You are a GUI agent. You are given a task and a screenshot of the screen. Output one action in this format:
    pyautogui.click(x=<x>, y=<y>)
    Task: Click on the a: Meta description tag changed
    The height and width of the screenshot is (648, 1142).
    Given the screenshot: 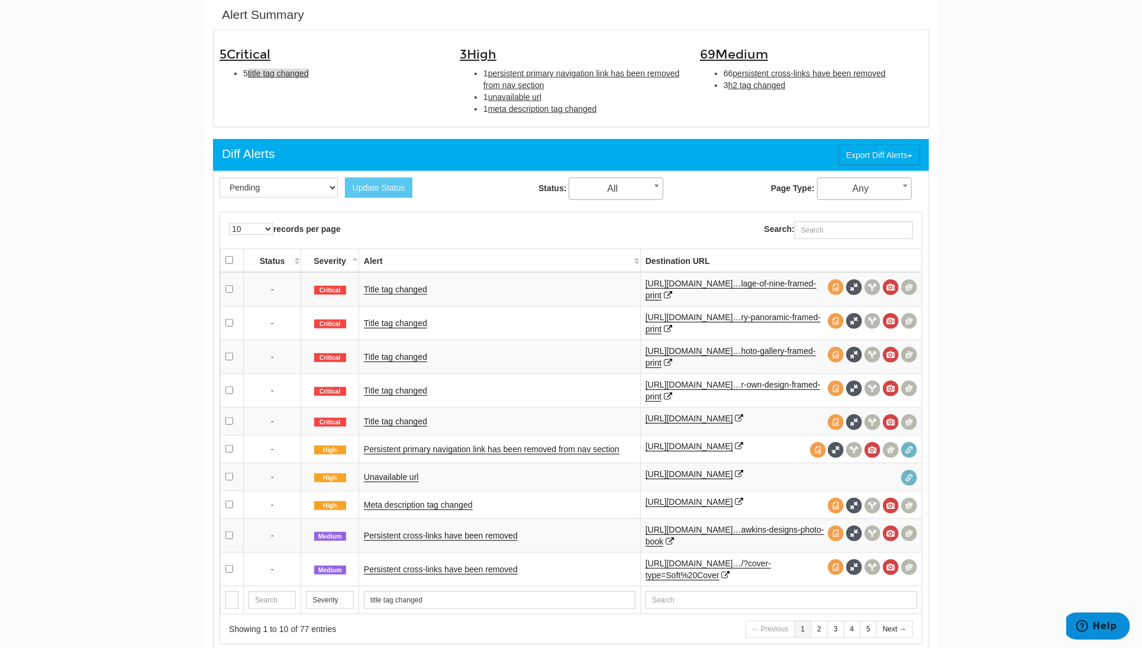 What is the action you would take?
    pyautogui.click(x=418, y=505)
    